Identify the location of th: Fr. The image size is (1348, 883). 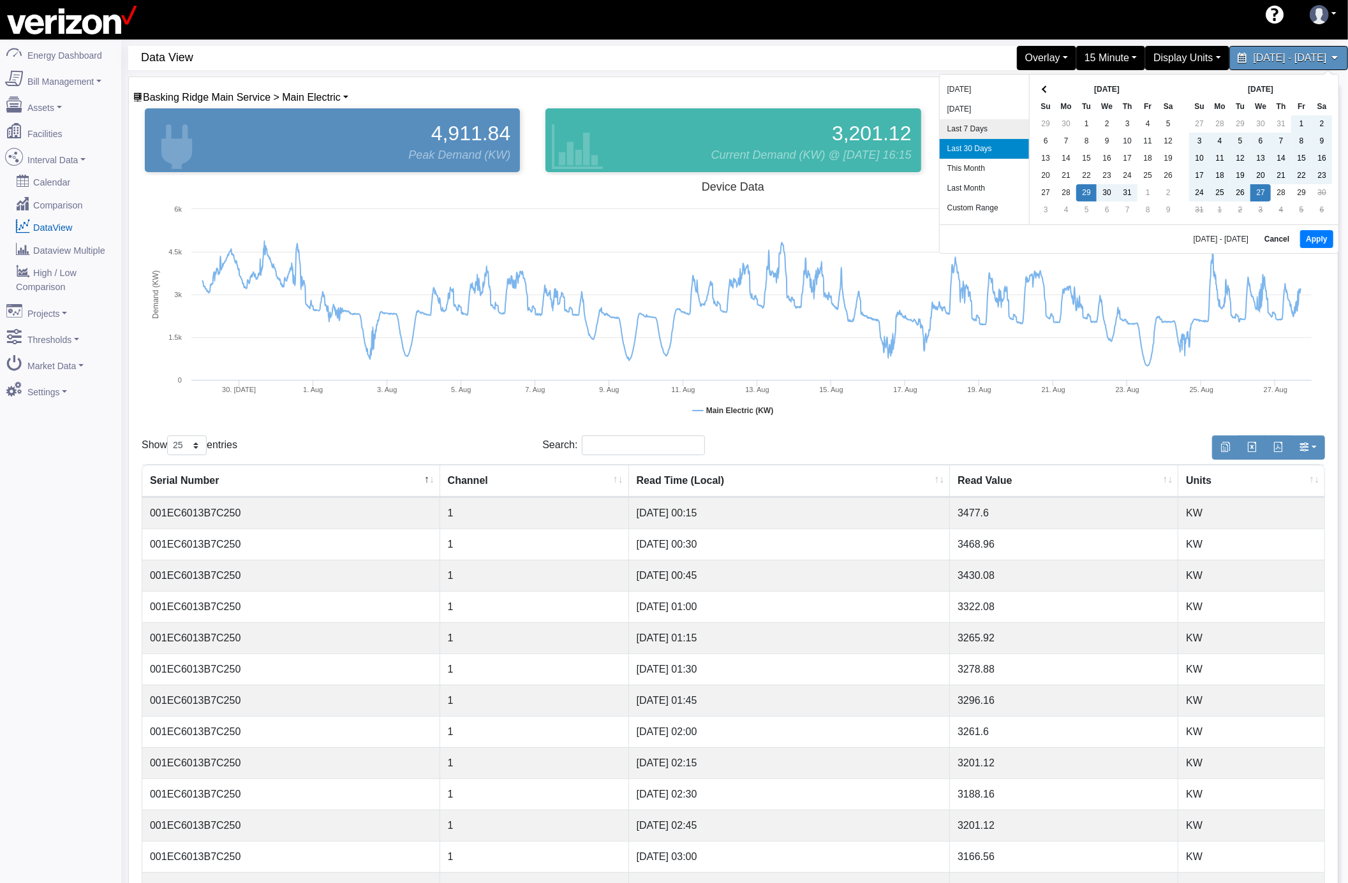
(1301, 107).